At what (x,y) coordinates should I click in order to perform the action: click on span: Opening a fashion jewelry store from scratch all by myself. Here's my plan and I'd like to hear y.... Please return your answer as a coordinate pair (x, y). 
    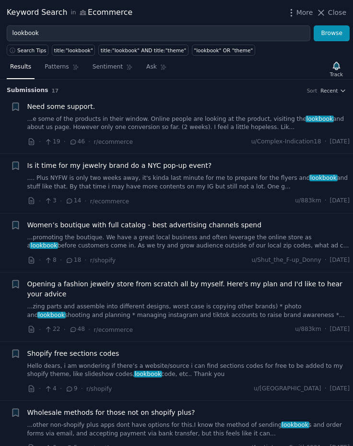
    Looking at the image, I should click on (189, 289).